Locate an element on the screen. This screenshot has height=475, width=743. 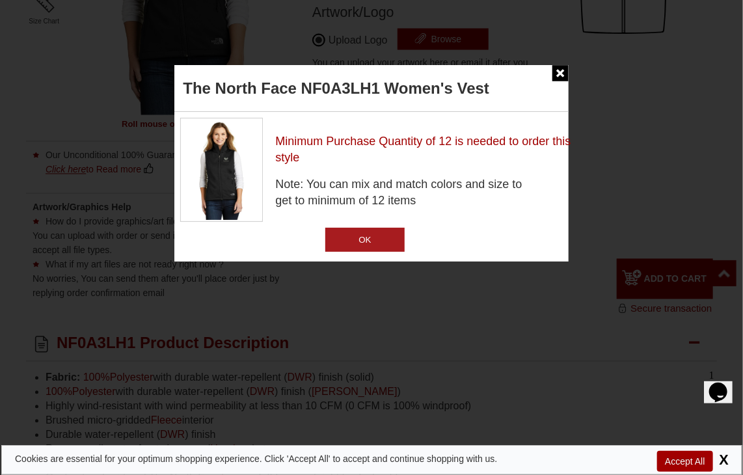
span: Note: You can mix and match colors and size to get to minimum of 12 items is located at coordinates (405, 193).